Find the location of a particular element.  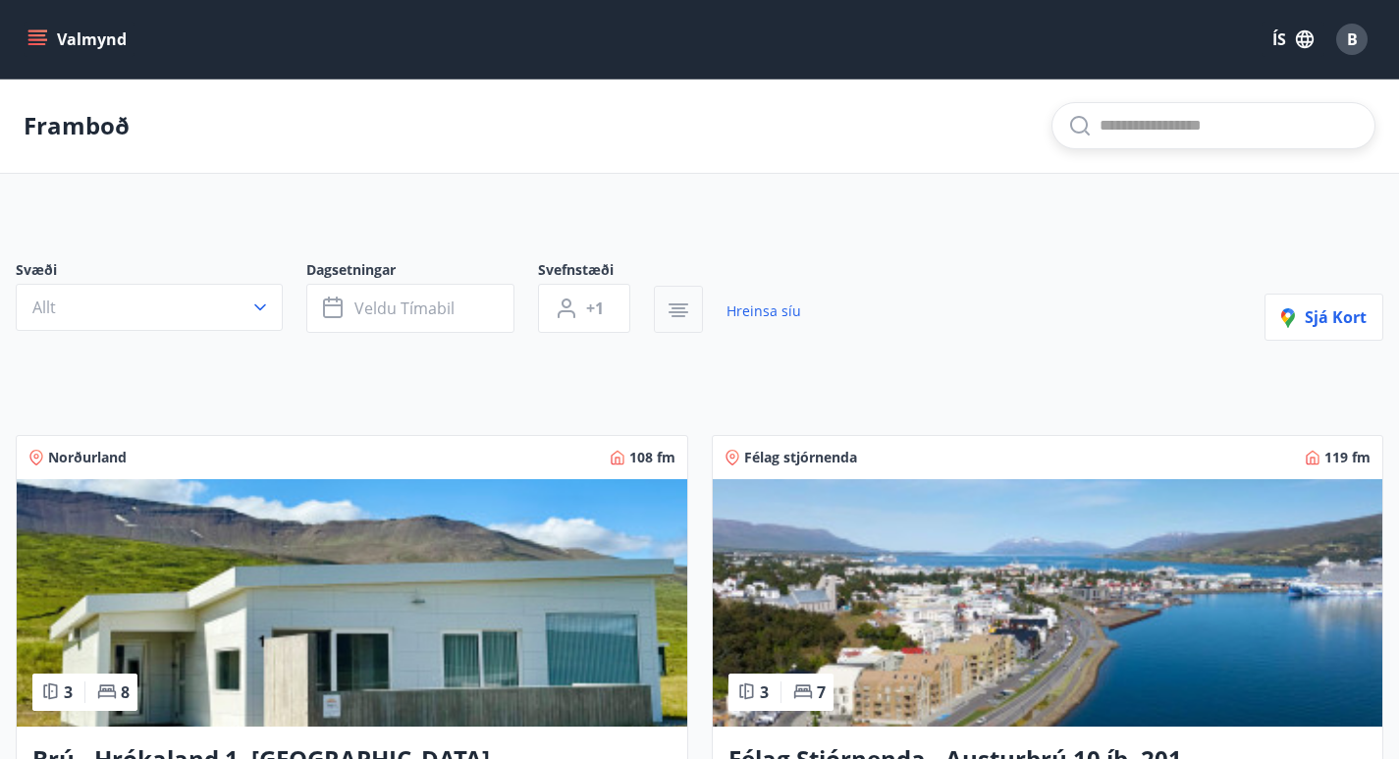

span: 119 fm is located at coordinates (1347, 458).